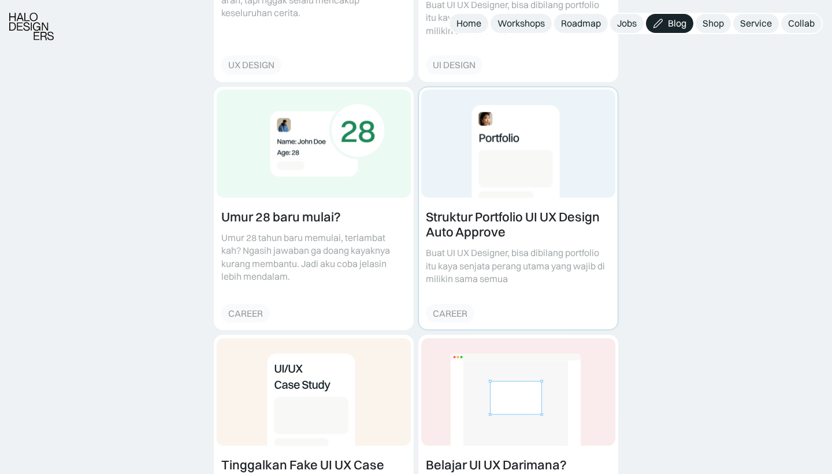  What do you see at coordinates (677, 23) in the screenshot?
I see `div: Blog` at bounding box center [677, 23].